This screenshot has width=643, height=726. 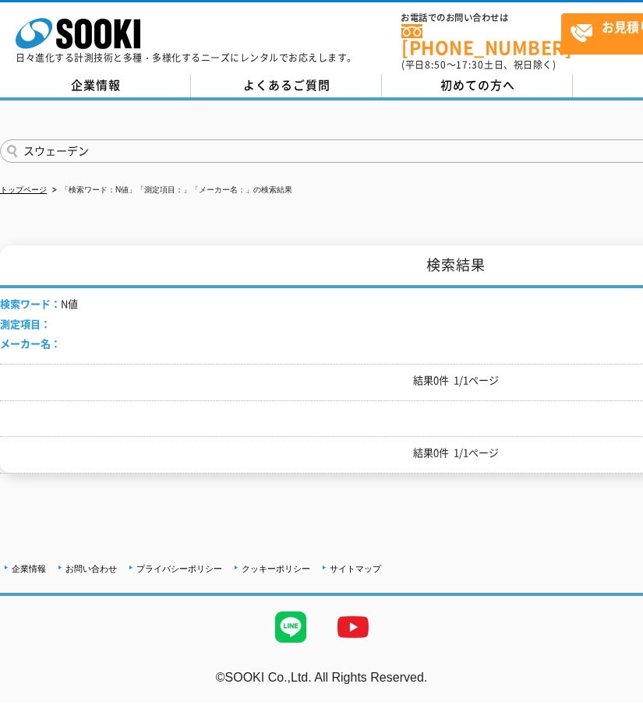 What do you see at coordinates (436, 65) in the screenshot?
I see `span: 8:50` at bounding box center [436, 65].